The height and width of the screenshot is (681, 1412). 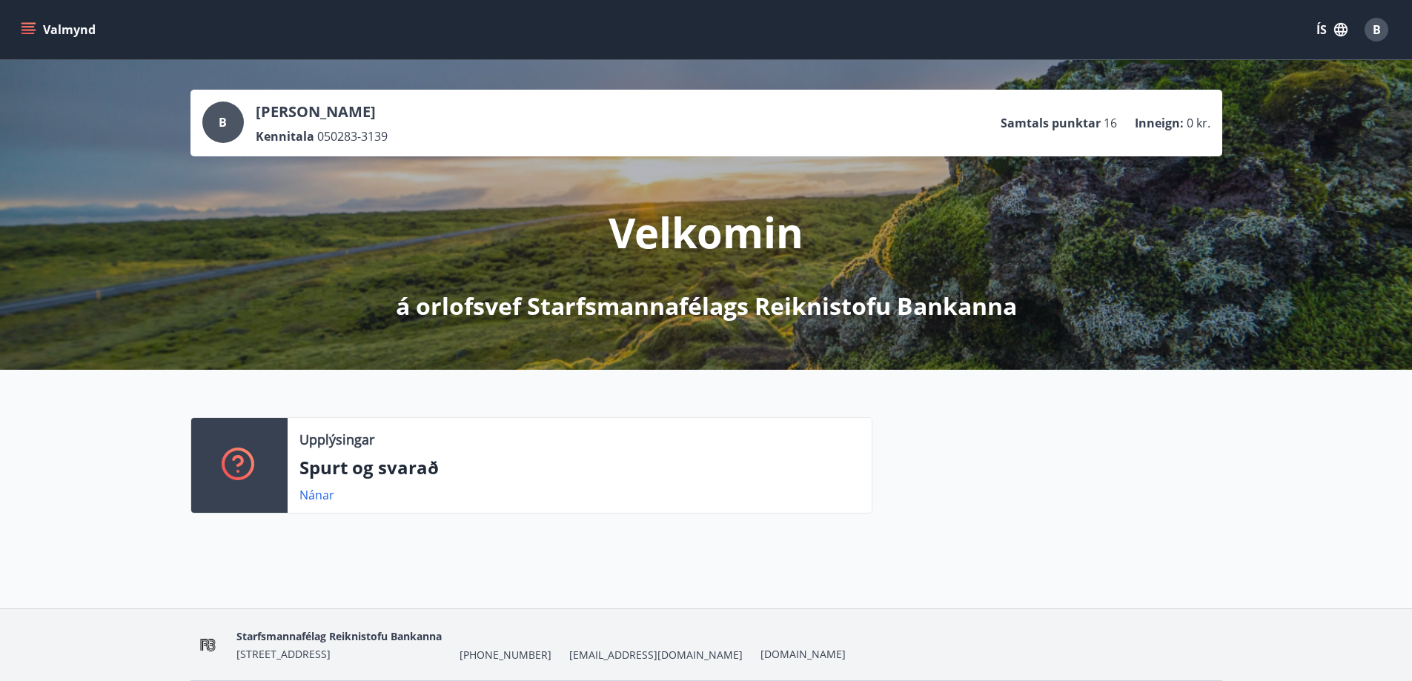 I want to click on a: Nánar, so click(x=317, y=495).